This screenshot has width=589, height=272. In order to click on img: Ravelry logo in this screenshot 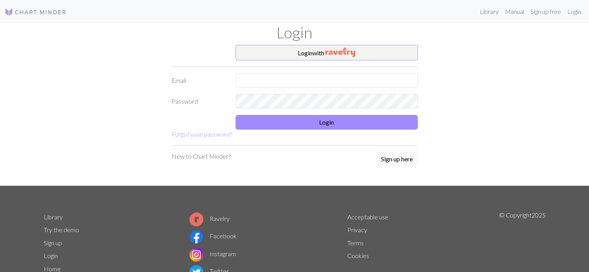, I will do `click(196, 220)`.